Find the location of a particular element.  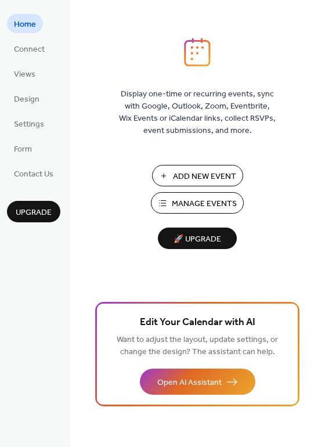

span: Form is located at coordinates (23, 149).